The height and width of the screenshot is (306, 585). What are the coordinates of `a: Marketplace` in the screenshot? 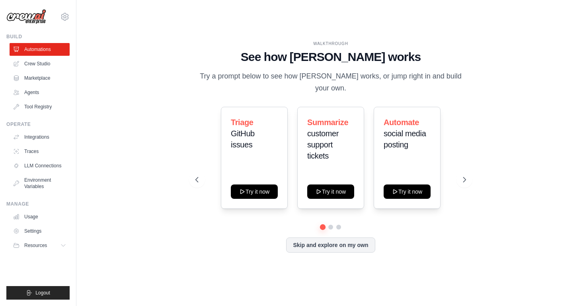 It's located at (39, 78).